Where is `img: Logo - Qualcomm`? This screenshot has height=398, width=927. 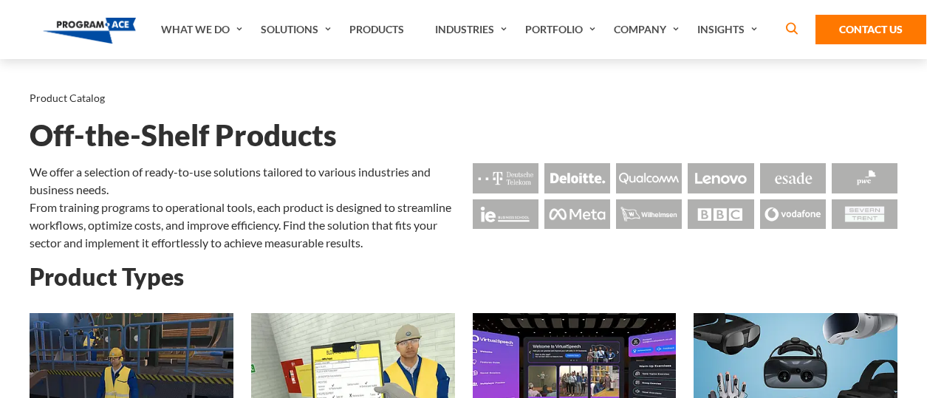 img: Logo - Qualcomm is located at coordinates (648, 178).